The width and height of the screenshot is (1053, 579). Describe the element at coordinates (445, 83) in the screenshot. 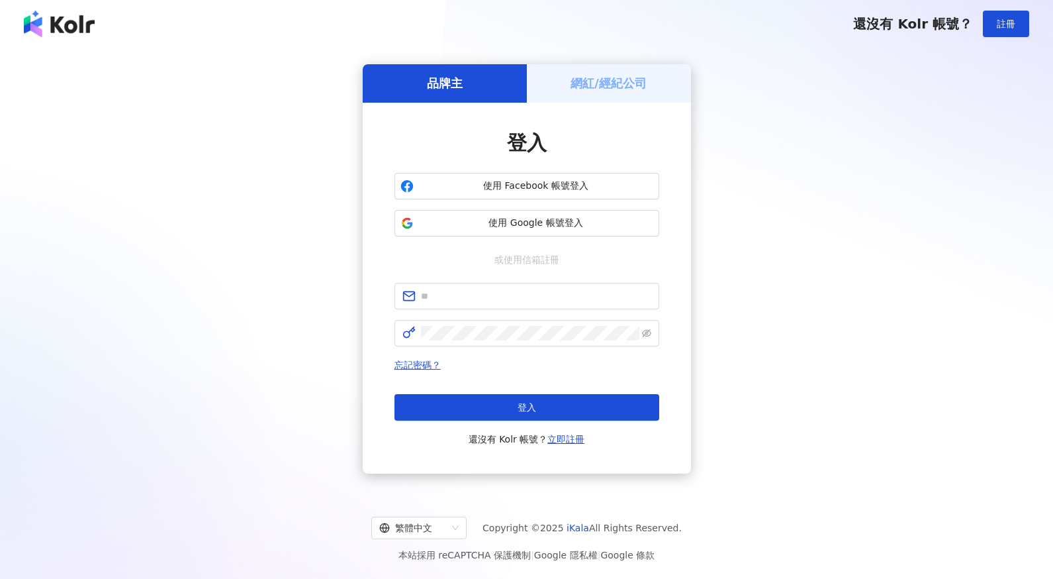

I see `h5: 品牌主` at that location.